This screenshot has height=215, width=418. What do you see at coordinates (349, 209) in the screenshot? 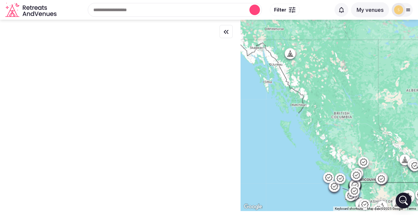
I see `button: Keyboard shortcuts` at bounding box center [349, 209].